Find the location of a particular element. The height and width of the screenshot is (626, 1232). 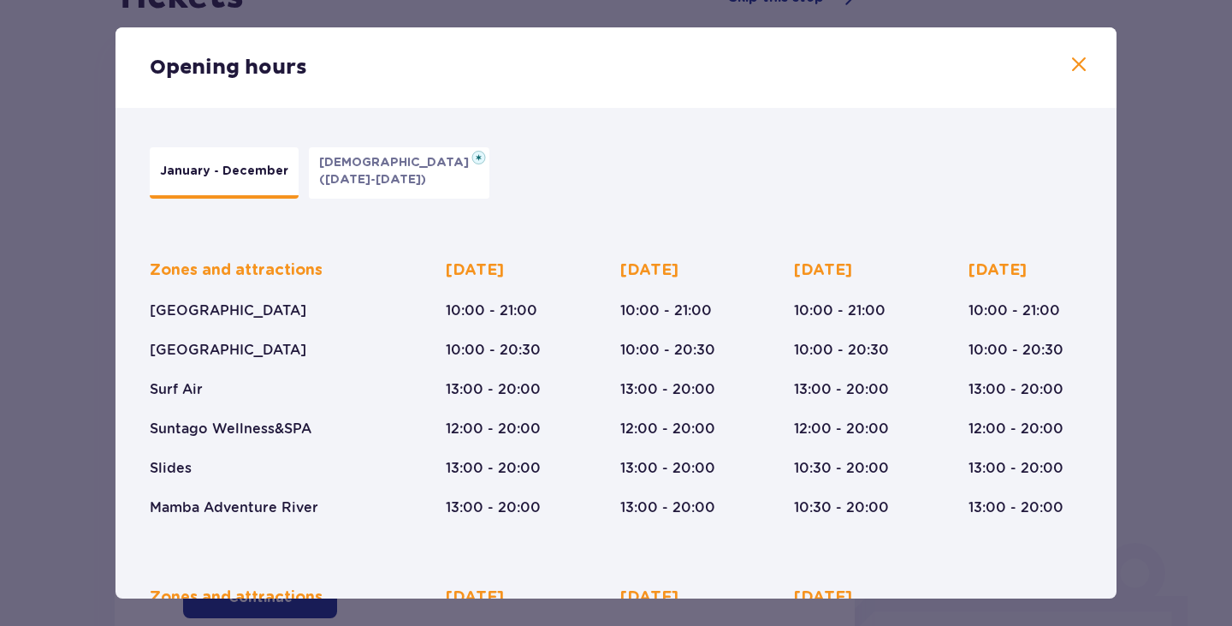

p: January - December is located at coordinates (224, 171).